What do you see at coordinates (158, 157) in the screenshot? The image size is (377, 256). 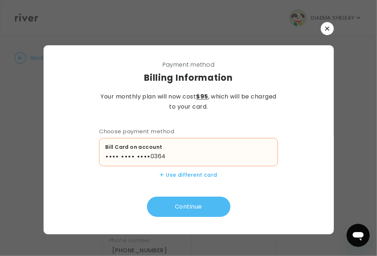 I see `span: 0364` at bounding box center [158, 157].